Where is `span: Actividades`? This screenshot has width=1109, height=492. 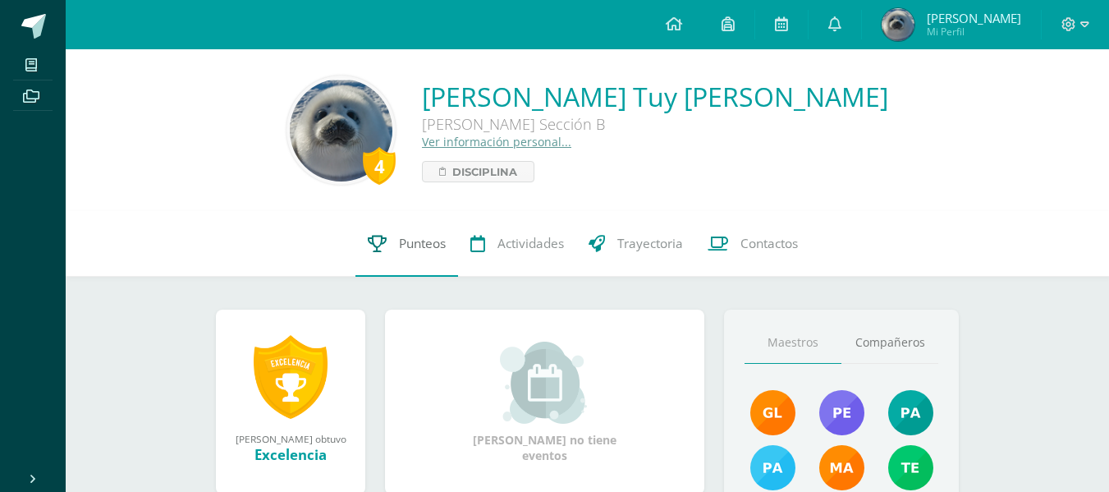 span: Actividades is located at coordinates (530, 243).